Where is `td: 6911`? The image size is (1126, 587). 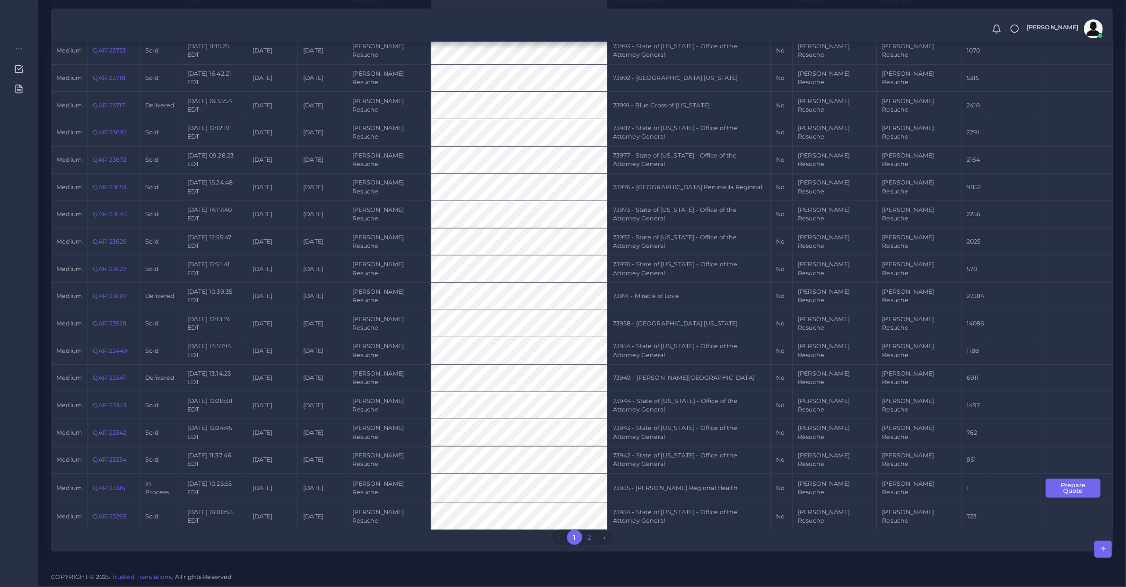
td: 6911 is located at coordinates (975, 378).